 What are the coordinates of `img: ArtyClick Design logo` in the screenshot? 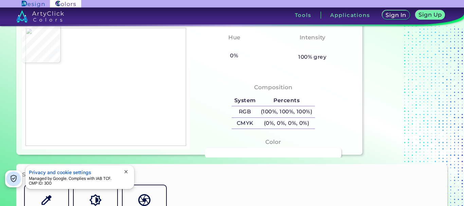 It's located at (33, 4).